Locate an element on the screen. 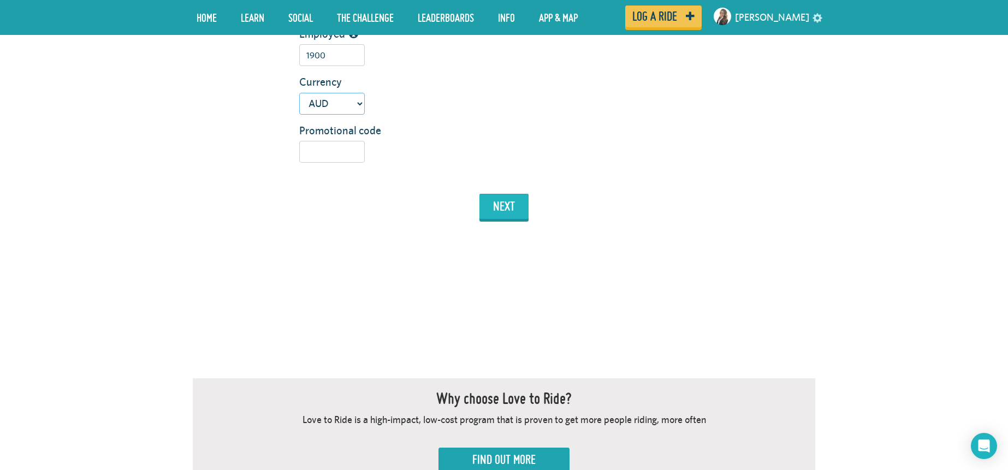  a: App & Map is located at coordinates (558, 17).